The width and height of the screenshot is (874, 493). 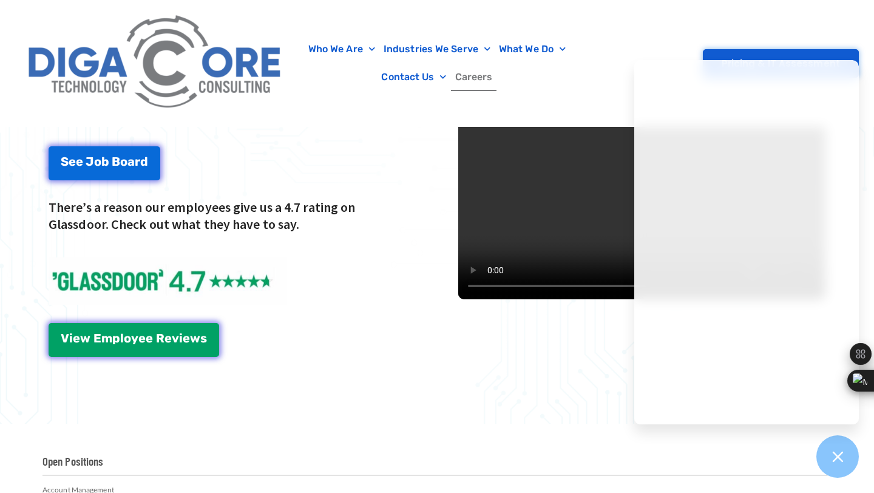 What do you see at coordinates (65, 338) in the screenshot?
I see `span: V` at bounding box center [65, 338].